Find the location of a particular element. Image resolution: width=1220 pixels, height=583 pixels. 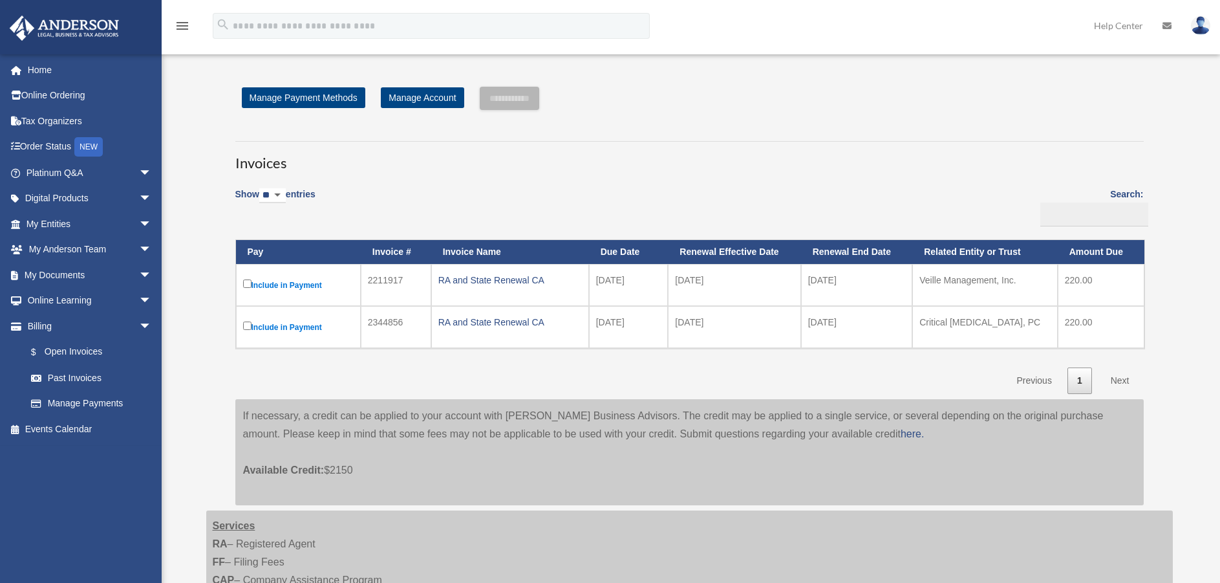

td: 2344856 is located at coordinates (396, 327).